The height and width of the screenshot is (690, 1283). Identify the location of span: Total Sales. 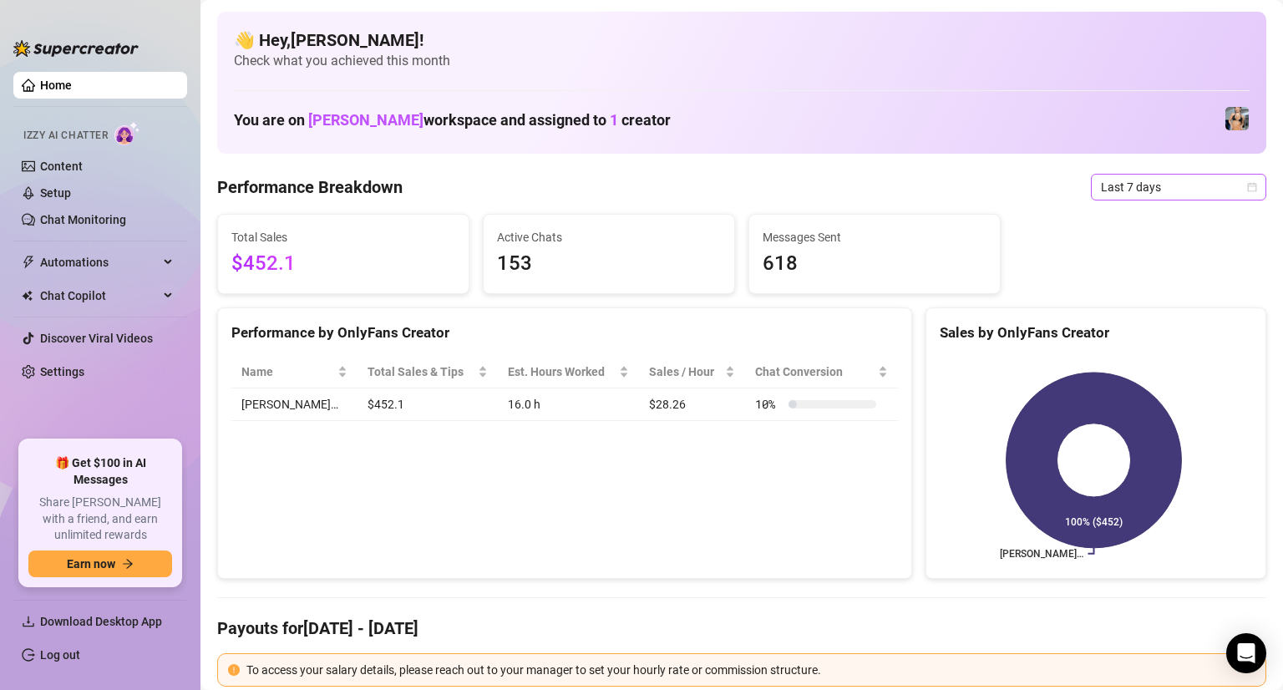
(343, 237).